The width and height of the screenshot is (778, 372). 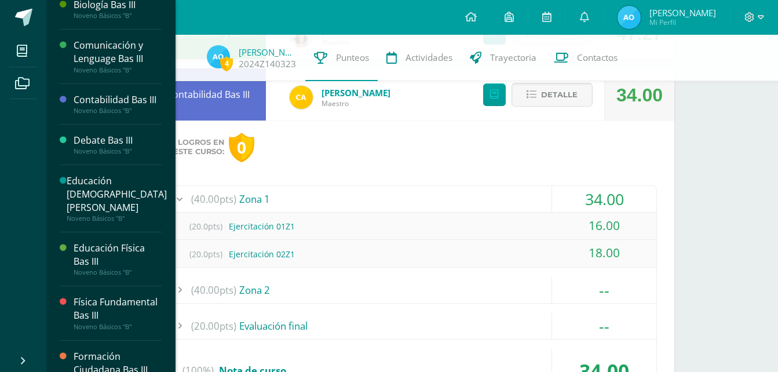 What do you see at coordinates (199, 147) in the screenshot?
I see `span: Logros en este curso:` at bounding box center [199, 147].